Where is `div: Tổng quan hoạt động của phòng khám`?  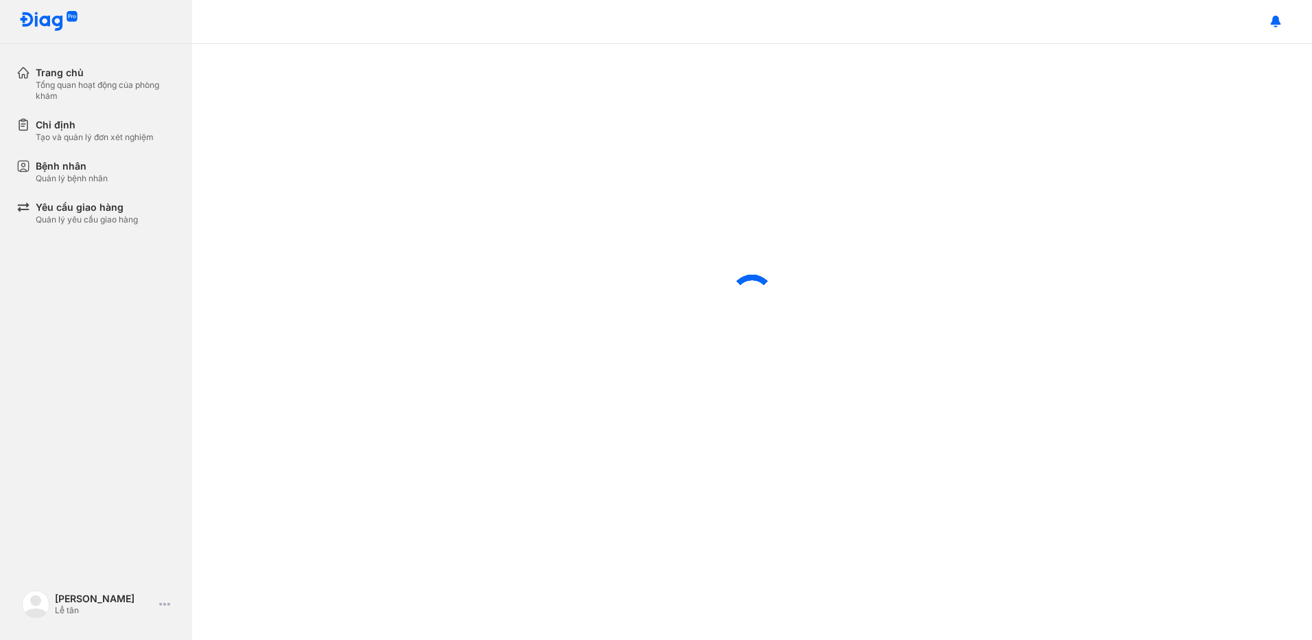 div: Tổng quan hoạt động của phòng khám is located at coordinates (106, 91).